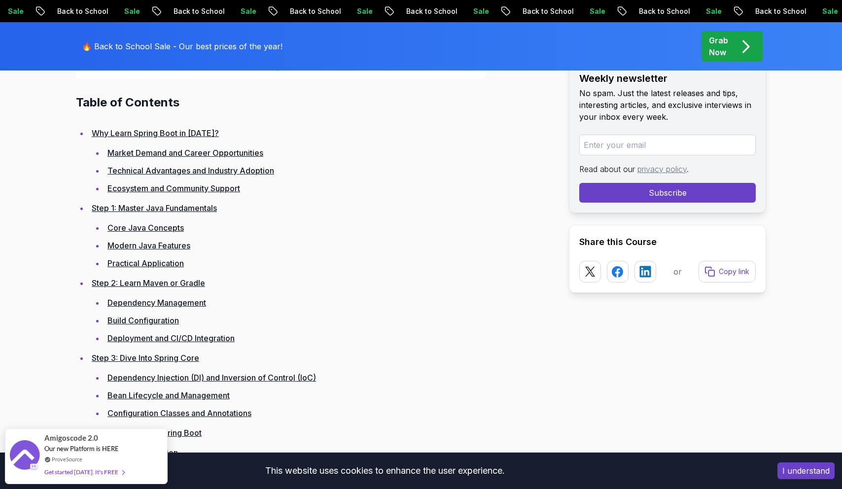 The image size is (842, 489). I want to click on h2: Table of Contents, so click(315, 103).